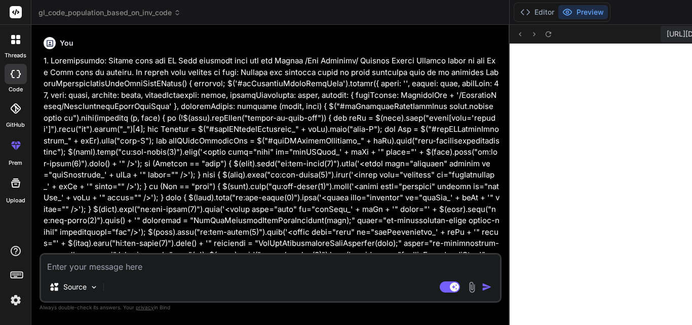 This screenshot has width=692, height=325. What do you see at coordinates (109, 13) in the screenshot?
I see `span: gl_code_population_based_on_inv_code` at bounding box center [109, 13].